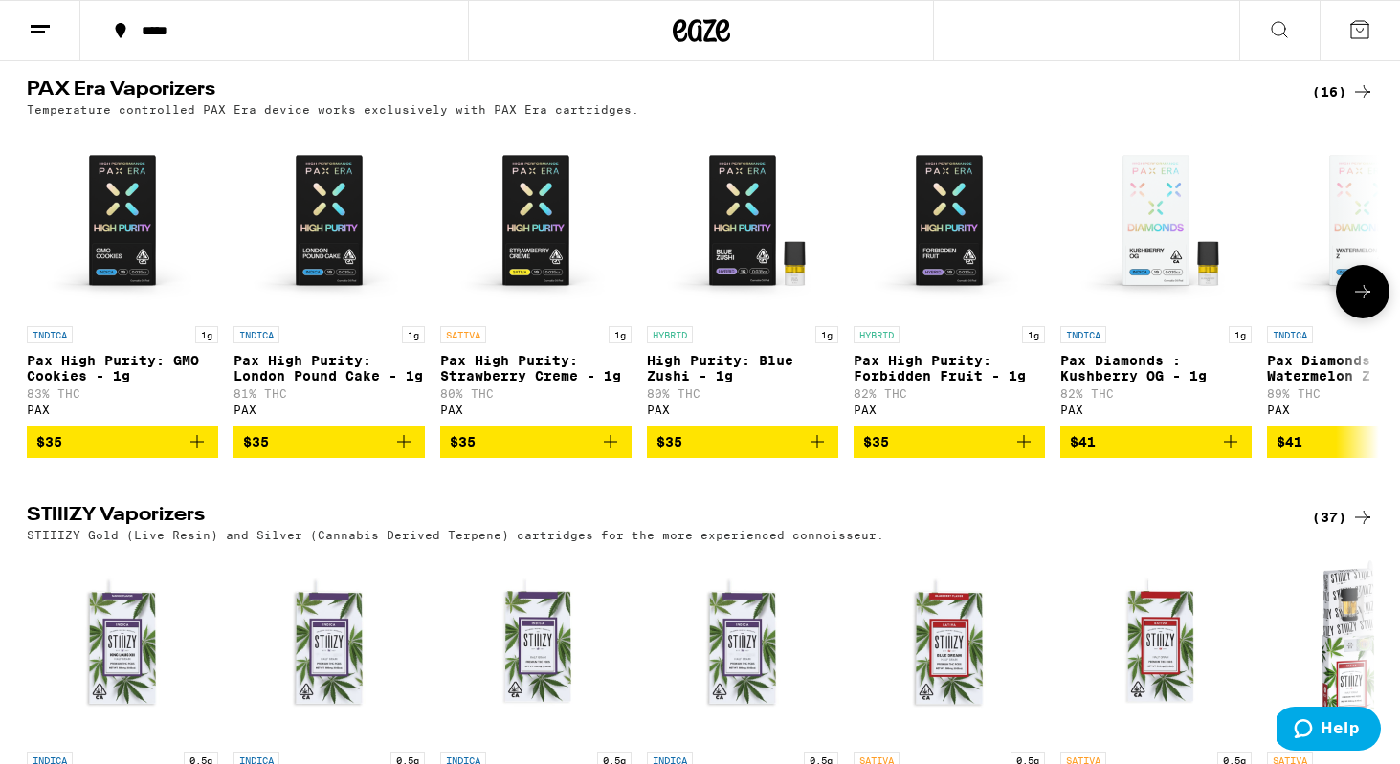 The width and height of the screenshot is (1400, 764). I want to click on img: STIIIZY - OG - King Louis XIII - 0.5g, so click(122, 647).